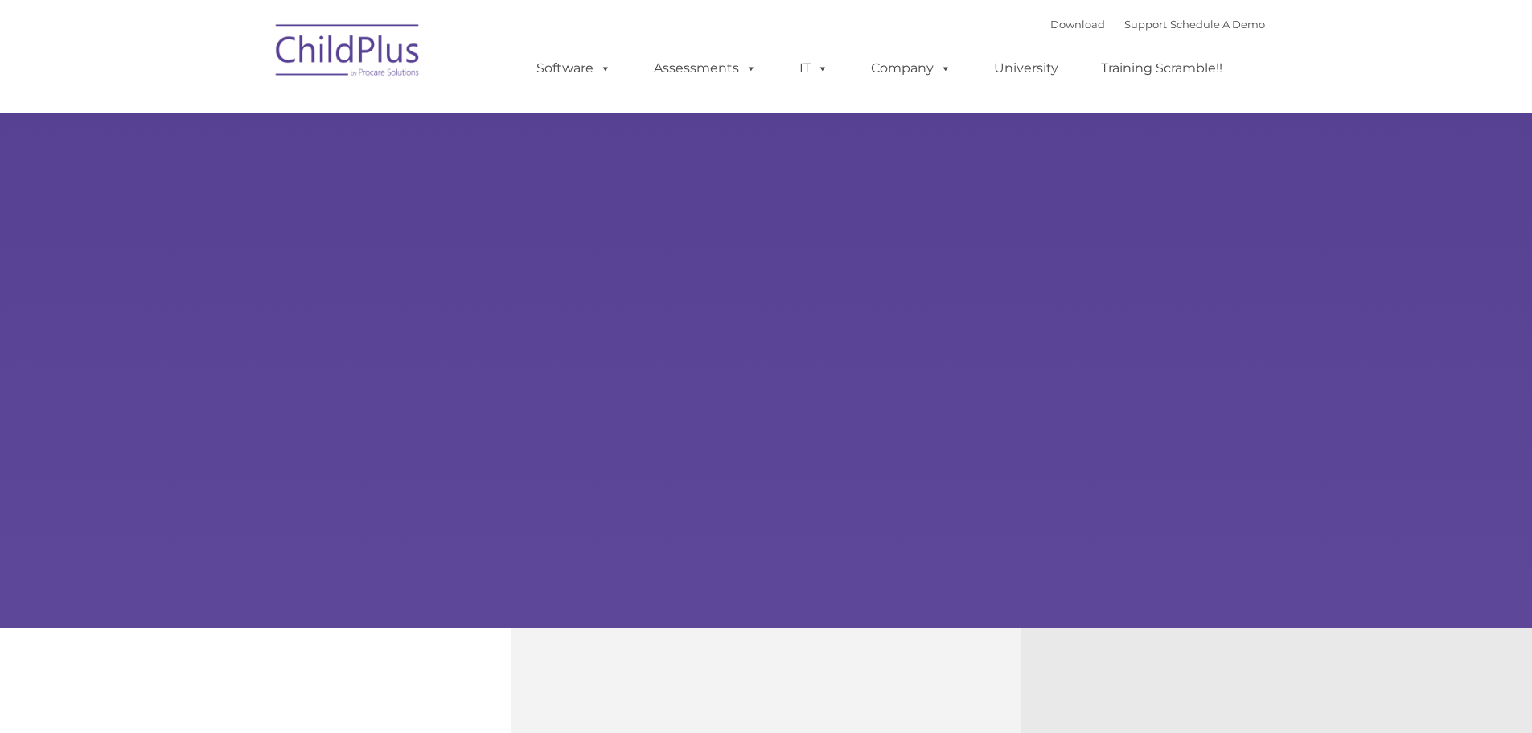 This screenshot has height=733, width=1532. I want to click on a: University, so click(1026, 68).